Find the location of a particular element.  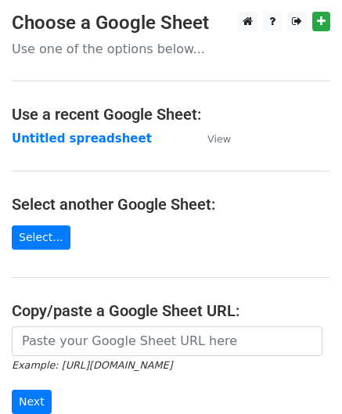

p: Use one of the options below... is located at coordinates (171, 49).